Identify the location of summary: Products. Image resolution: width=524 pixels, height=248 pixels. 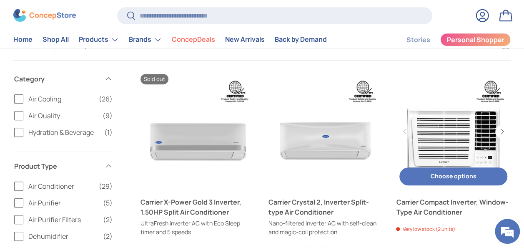
(99, 40).